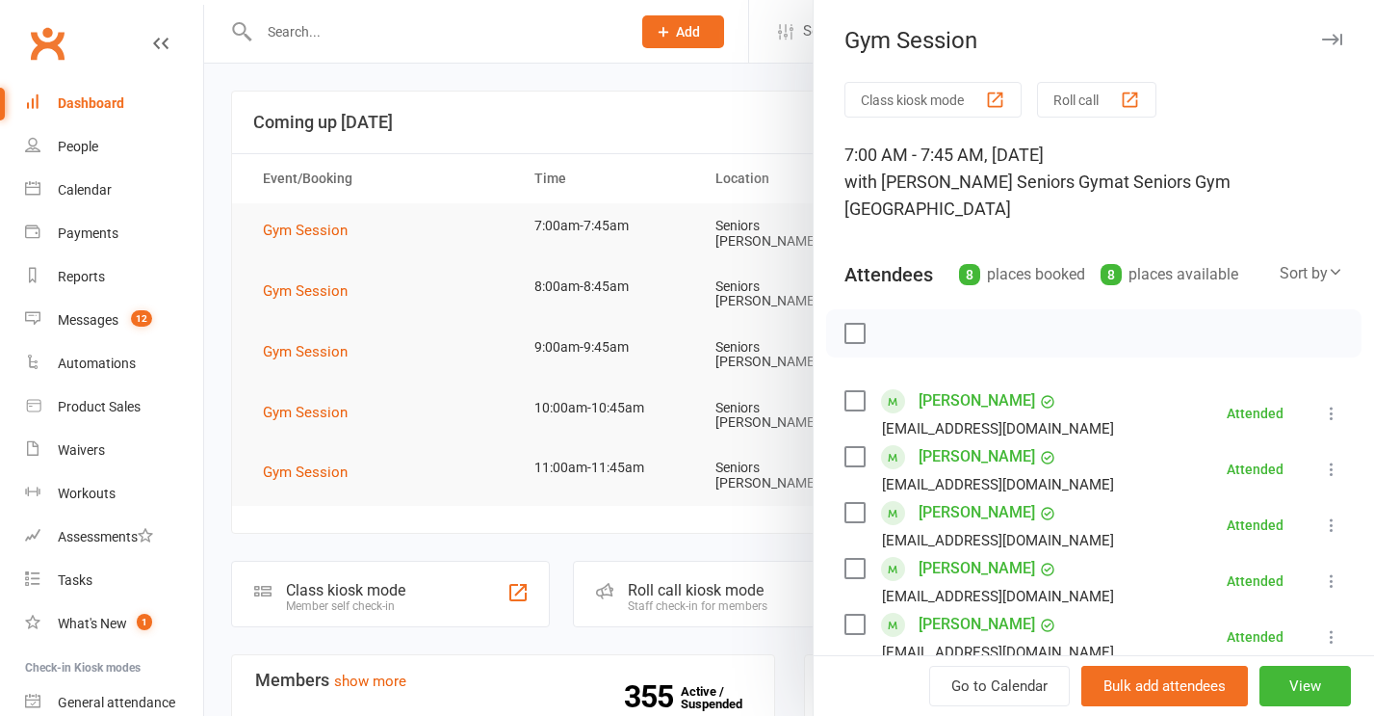  I want to click on a: Messages 12, so click(114, 320).